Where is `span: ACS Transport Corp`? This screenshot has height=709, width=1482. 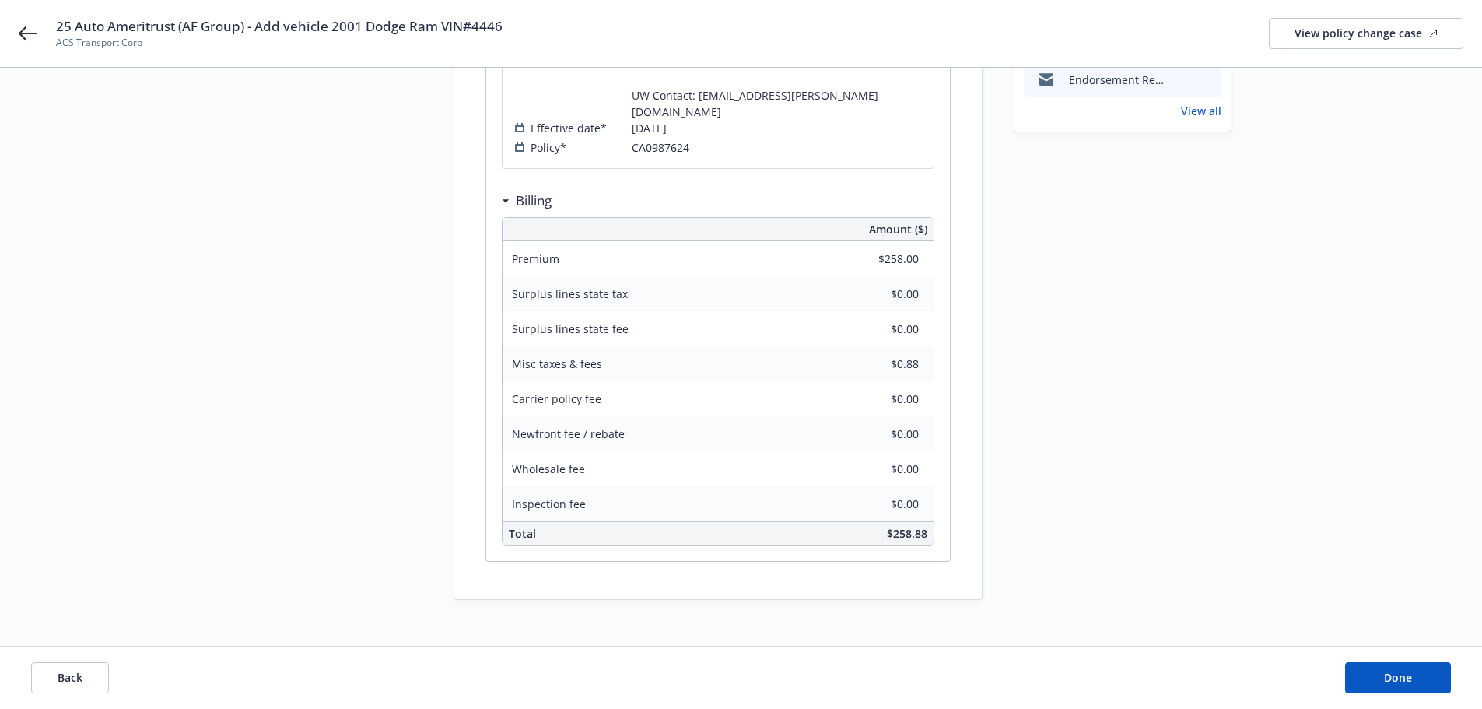 span: ACS Transport Corp is located at coordinates (279, 43).